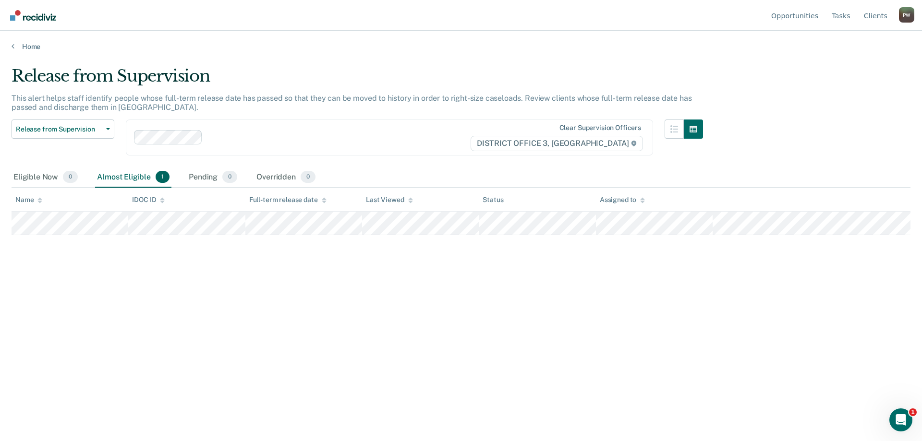 This screenshot has height=441, width=922. What do you see at coordinates (493, 200) in the screenshot?
I see `div: Status` at bounding box center [493, 200].